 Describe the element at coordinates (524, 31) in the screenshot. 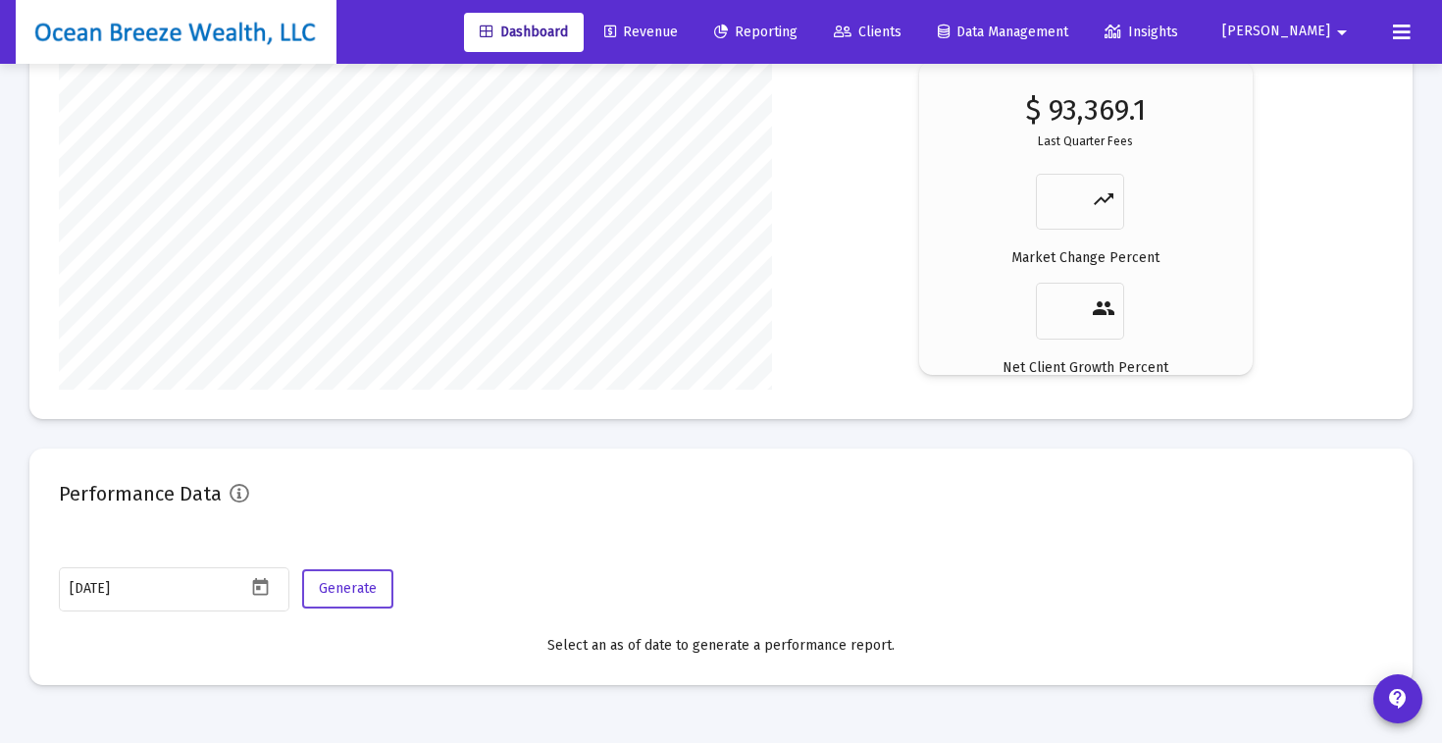

I see `span: Dashboard` at that location.